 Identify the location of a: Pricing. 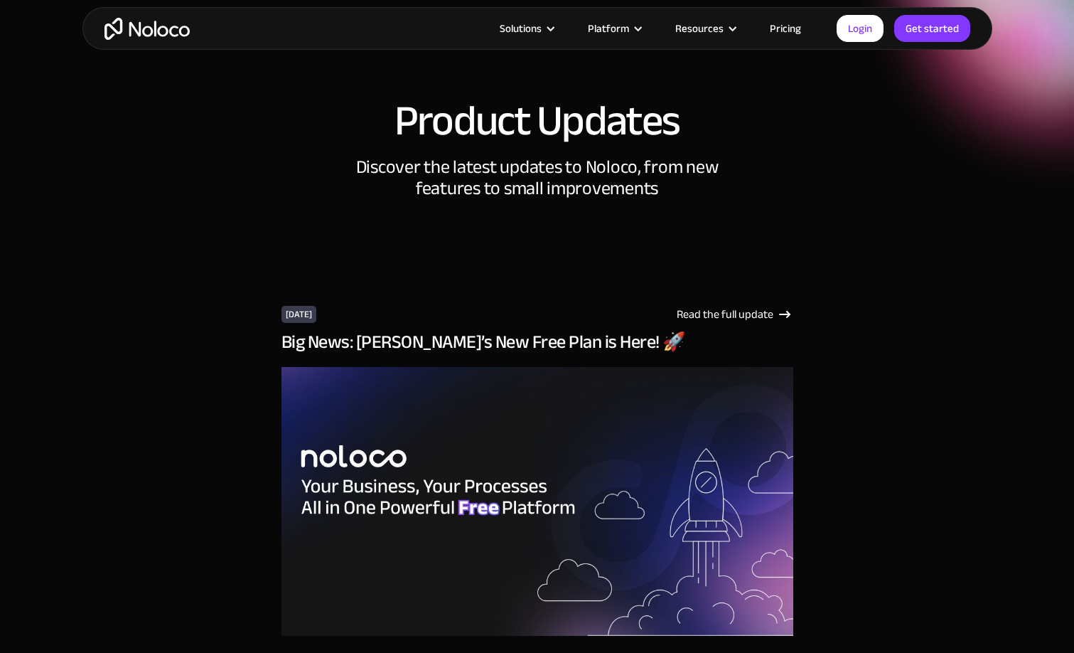
(785, 28).